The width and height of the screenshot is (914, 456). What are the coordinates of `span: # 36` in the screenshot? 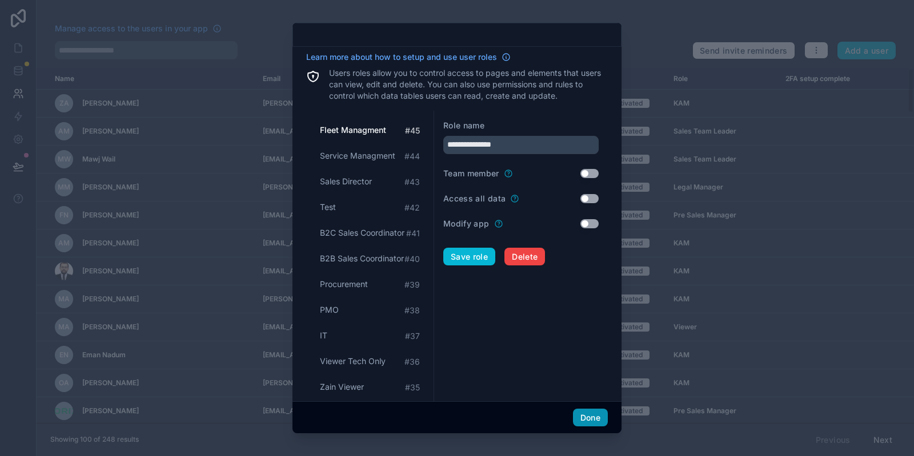 It's located at (412, 362).